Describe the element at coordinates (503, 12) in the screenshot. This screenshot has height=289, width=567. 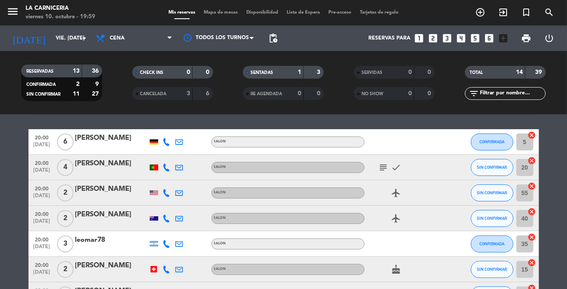
I see `i: exit_to_app` at that location.